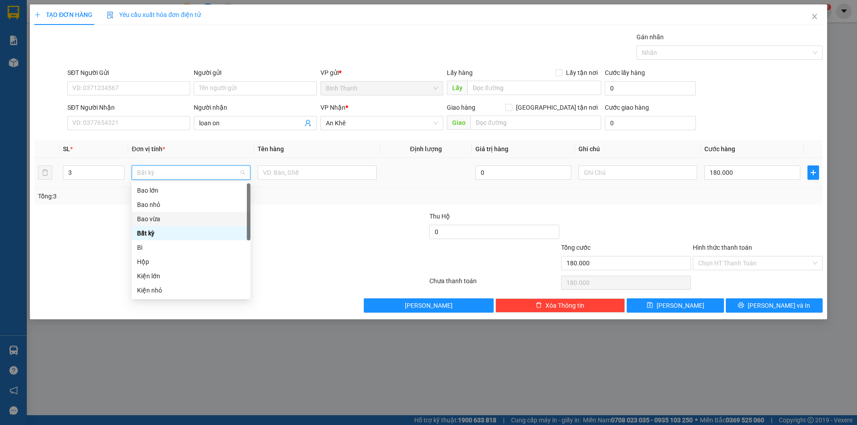 Image resolution: width=857 pixels, height=425 pixels. What do you see at coordinates (382, 88) in the screenshot?
I see `span: Bình Thạnh` at bounding box center [382, 88].